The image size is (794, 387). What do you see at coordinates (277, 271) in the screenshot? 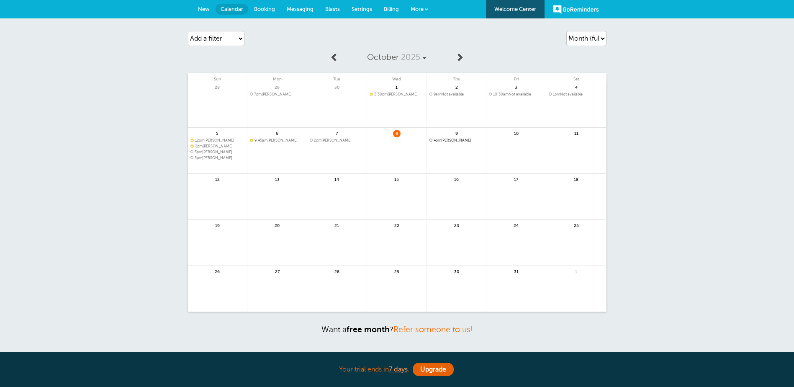
I see `span: 27` at bounding box center [277, 271].